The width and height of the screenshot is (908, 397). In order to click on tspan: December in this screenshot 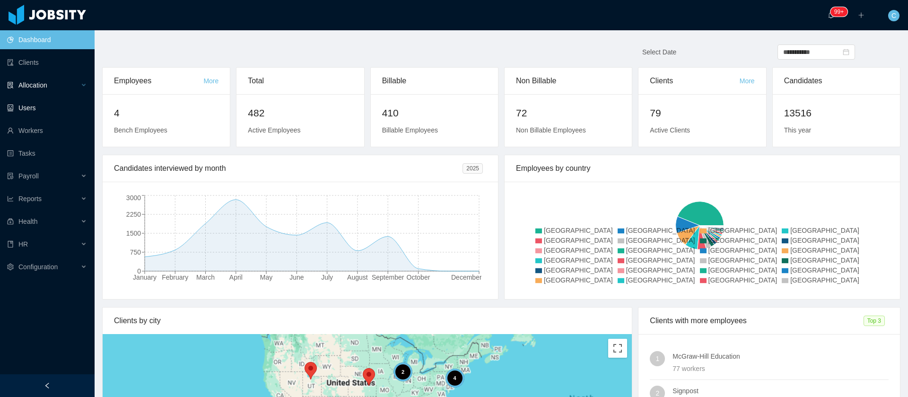, I will do `click(466, 277)`.